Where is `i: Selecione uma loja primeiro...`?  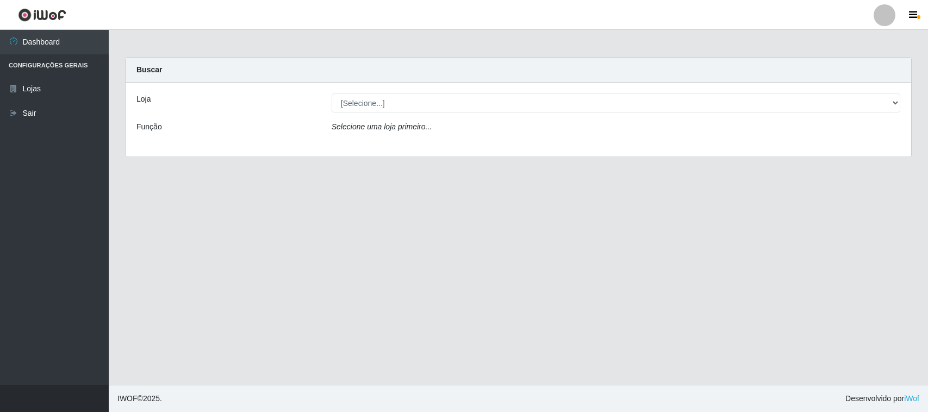 i: Selecione uma loja primeiro... is located at coordinates (382, 127).